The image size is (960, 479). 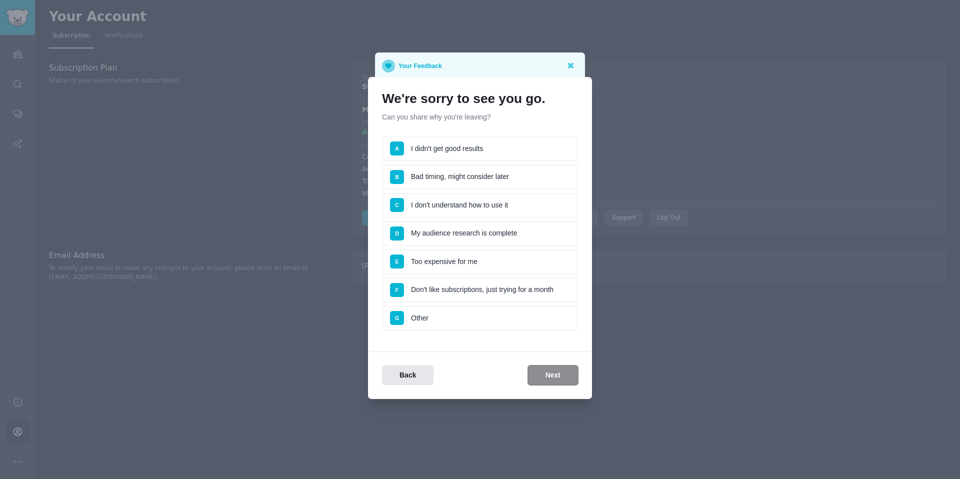 I want to click on span: F, so click(x=397, y=290).